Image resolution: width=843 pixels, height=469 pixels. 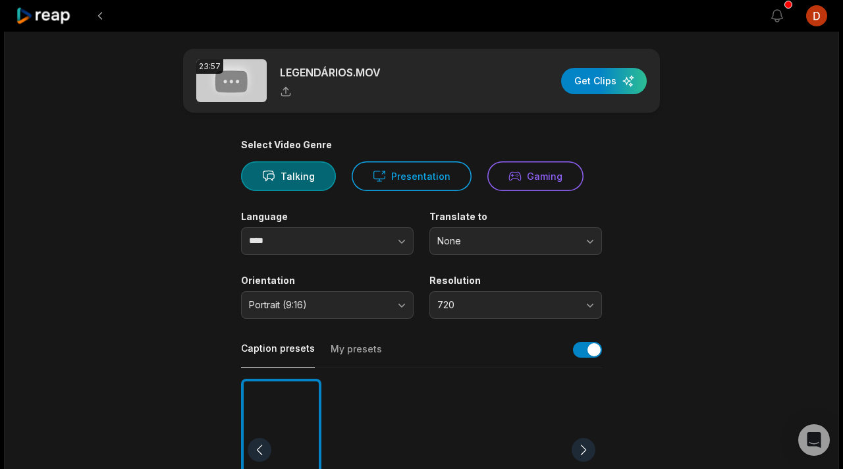 What do you see at coordinates (535, 176) in the screenshot?
I see `button: Gaming` at bounding box center [535, 176].